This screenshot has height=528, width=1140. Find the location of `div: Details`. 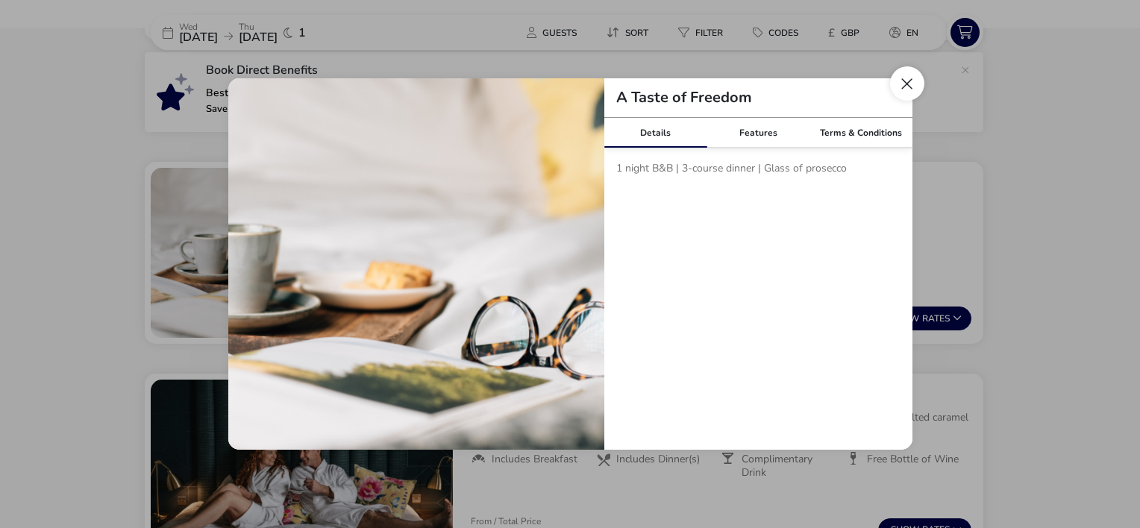

div: Details is located at coordinates (656, 133).